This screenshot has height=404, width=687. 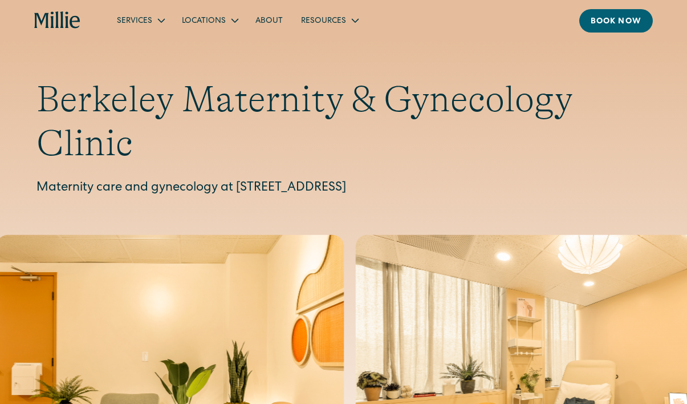 What do you see at coordinates (616, 22) in the screenshot?
I see `div: Book now` at bounding box center [616, 22].